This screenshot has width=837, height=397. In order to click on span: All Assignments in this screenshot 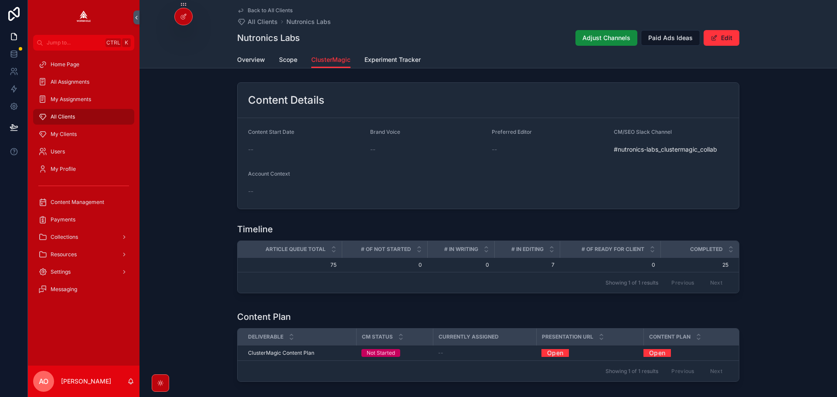, I will do `click(70, 82)`.